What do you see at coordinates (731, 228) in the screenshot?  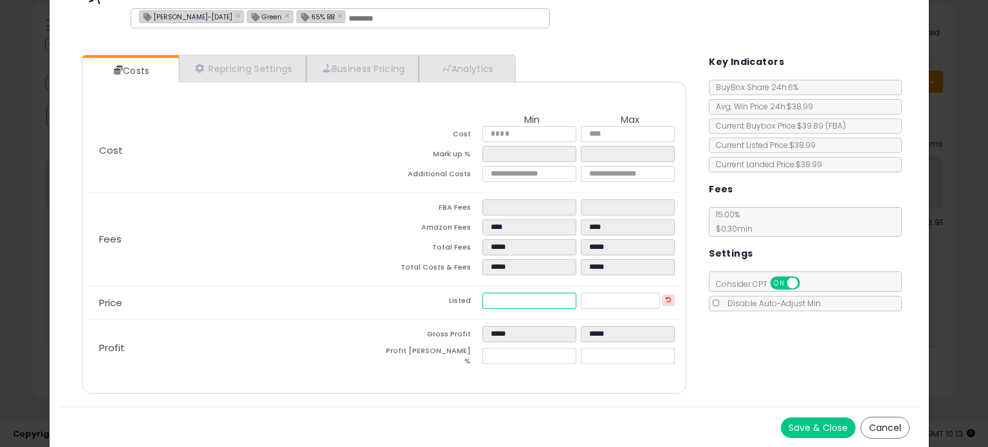 I see `span: $0.30 min` at bounding box center [731, 228].